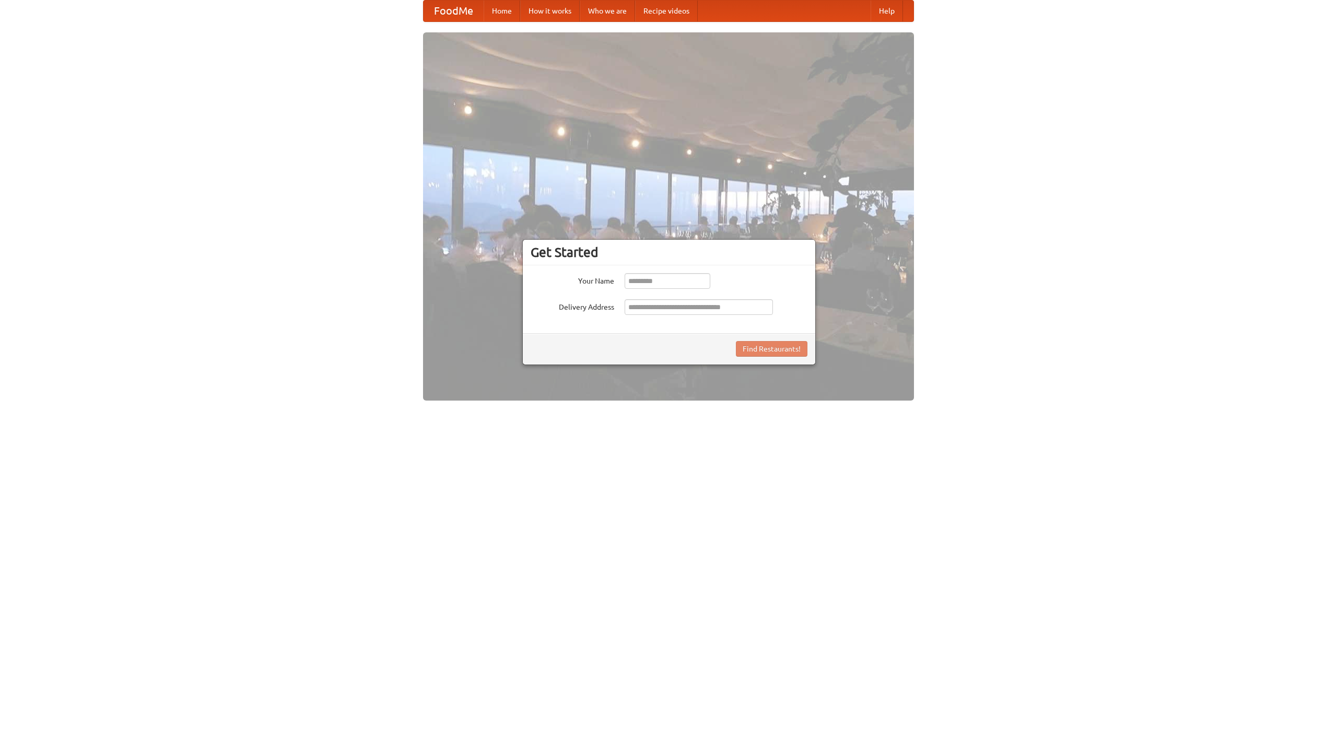 Image resolution: width=1337 pixels, height=739 pixels. What do you see at coordinates (453, 11) in the screenshot?
I see `a: FoodMe` at bounding box center [453, 11].